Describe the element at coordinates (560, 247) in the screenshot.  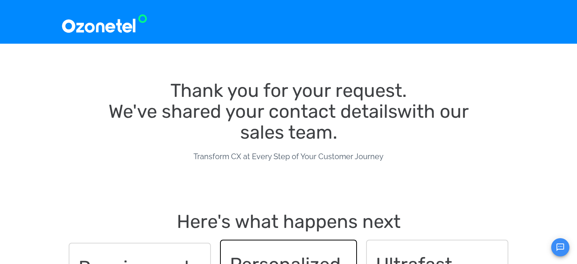
I see `button: Open chat` at that location.